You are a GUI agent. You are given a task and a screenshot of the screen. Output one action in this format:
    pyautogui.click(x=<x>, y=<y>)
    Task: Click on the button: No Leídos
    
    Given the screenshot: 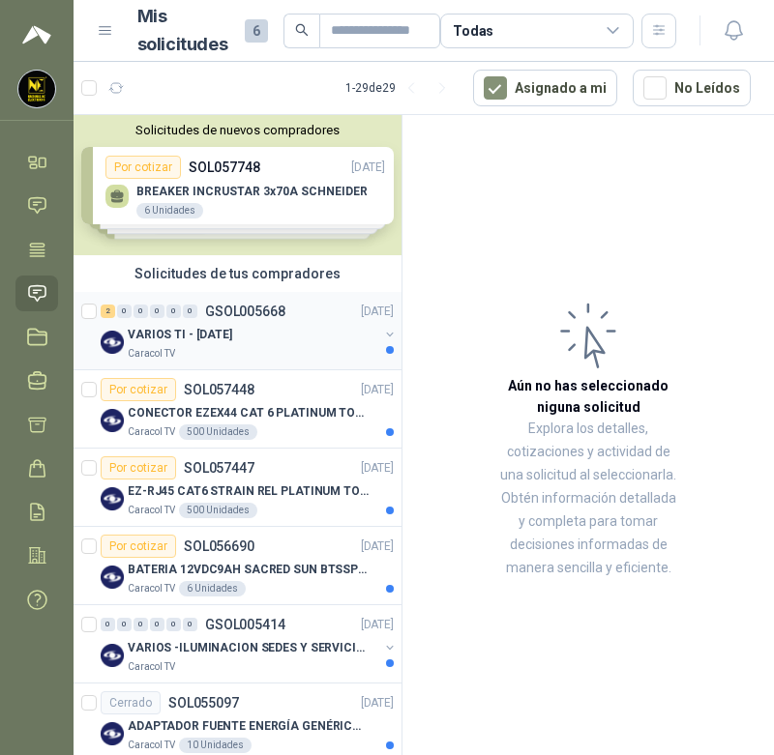 What is the action you would take?
    pyautogui.click(x=692, y=88)
    